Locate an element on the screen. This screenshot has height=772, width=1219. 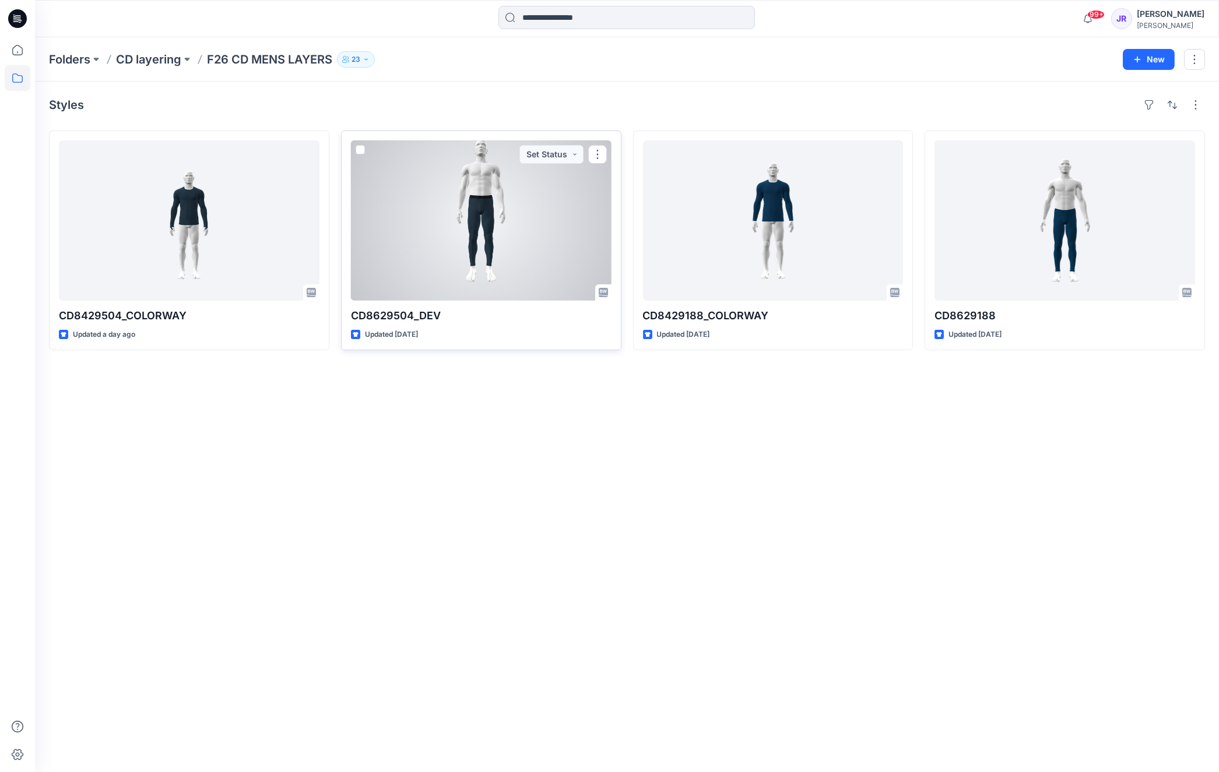
p: 23 is located at coordinates (356, 59).